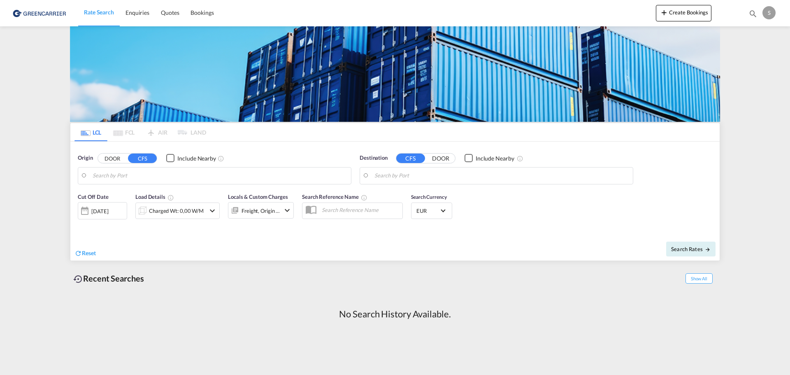 The image size is (790, 375). Describe the element at coordinates (99, 12) in the screenshot. I see `span: Rate Search` at that location.